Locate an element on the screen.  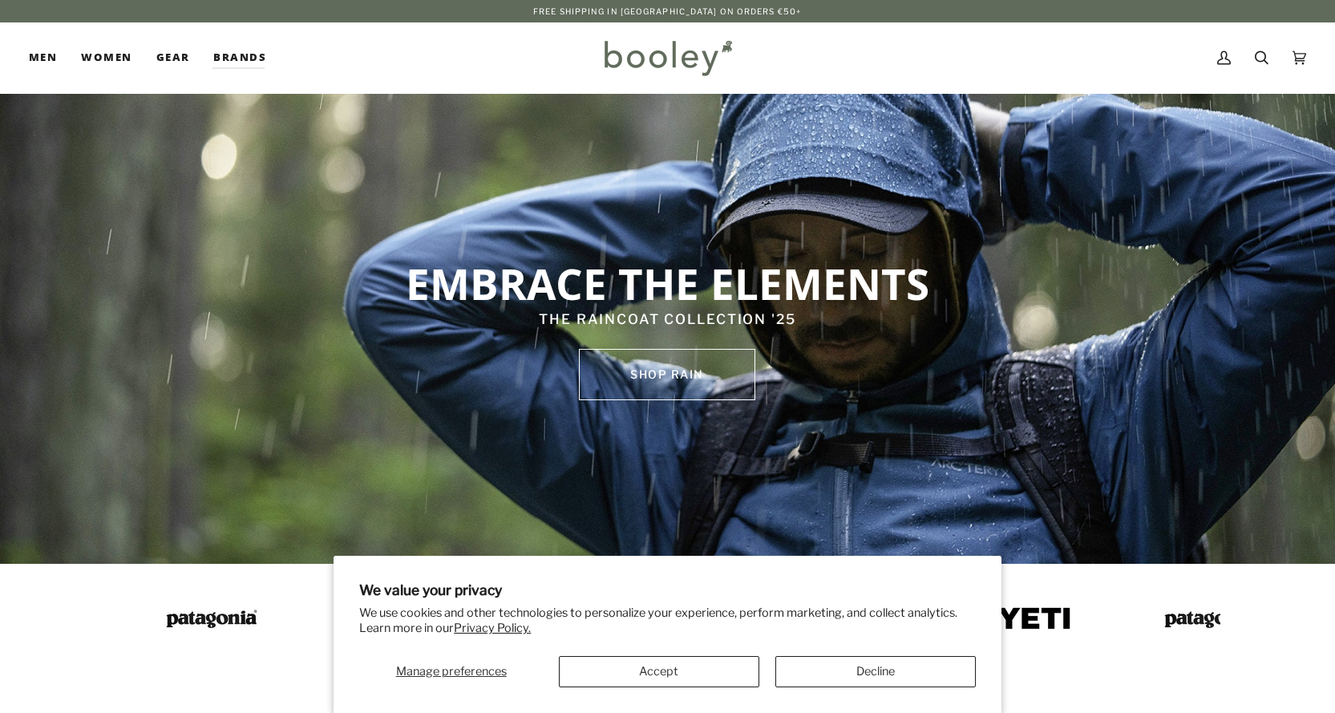
p: THE RAINCOAT COLLECTION '25 is located at coordinates (667, 320).